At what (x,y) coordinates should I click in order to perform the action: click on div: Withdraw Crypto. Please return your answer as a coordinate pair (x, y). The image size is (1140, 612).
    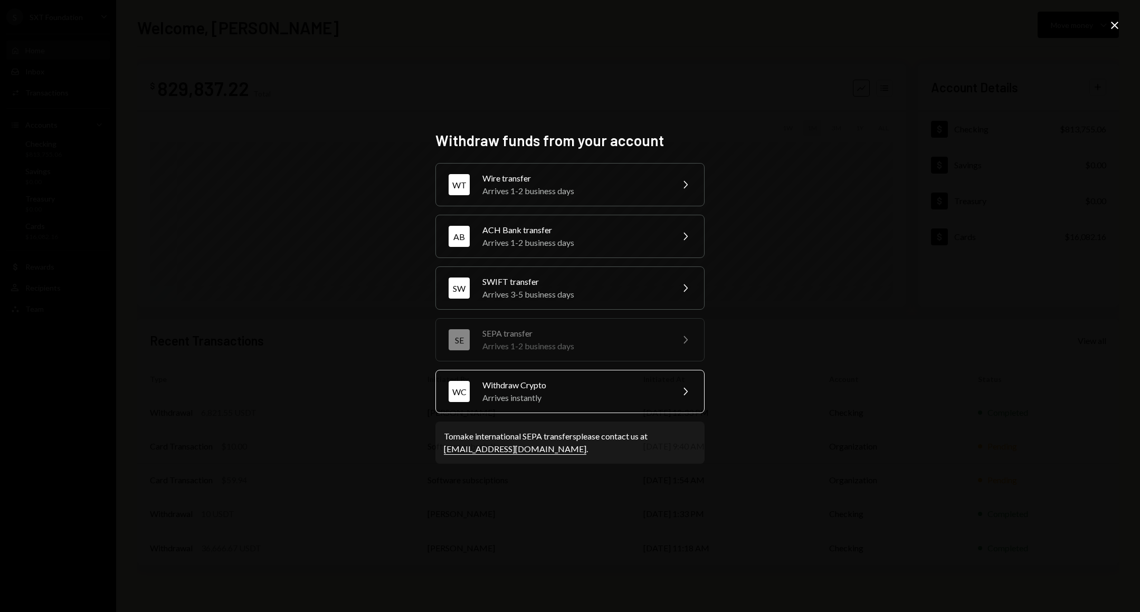
    Looking at the image, I should click on (574, 385).